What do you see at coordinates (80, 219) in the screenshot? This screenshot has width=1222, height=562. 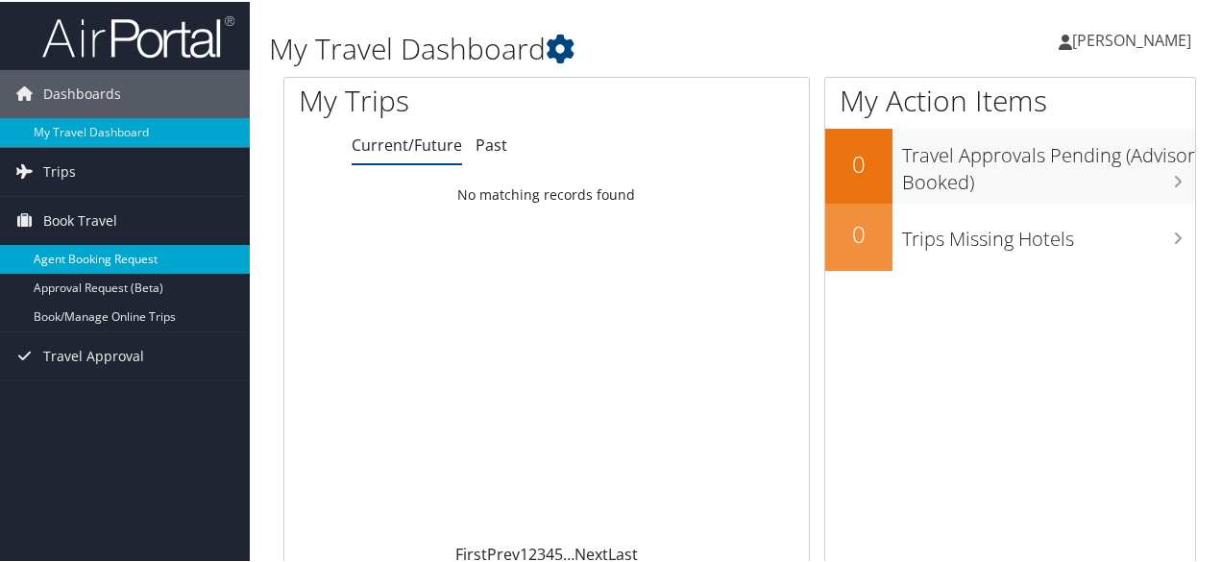 I see `span: Book Travel` at bounding box center [80, 219].